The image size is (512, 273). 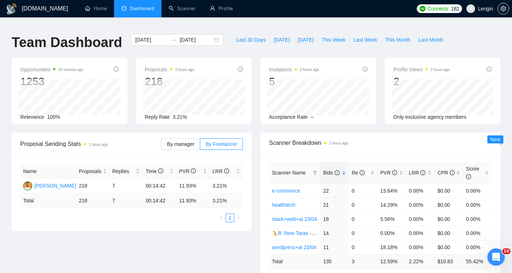 I want to click on a: homeHome, so click(x=96, y=8).